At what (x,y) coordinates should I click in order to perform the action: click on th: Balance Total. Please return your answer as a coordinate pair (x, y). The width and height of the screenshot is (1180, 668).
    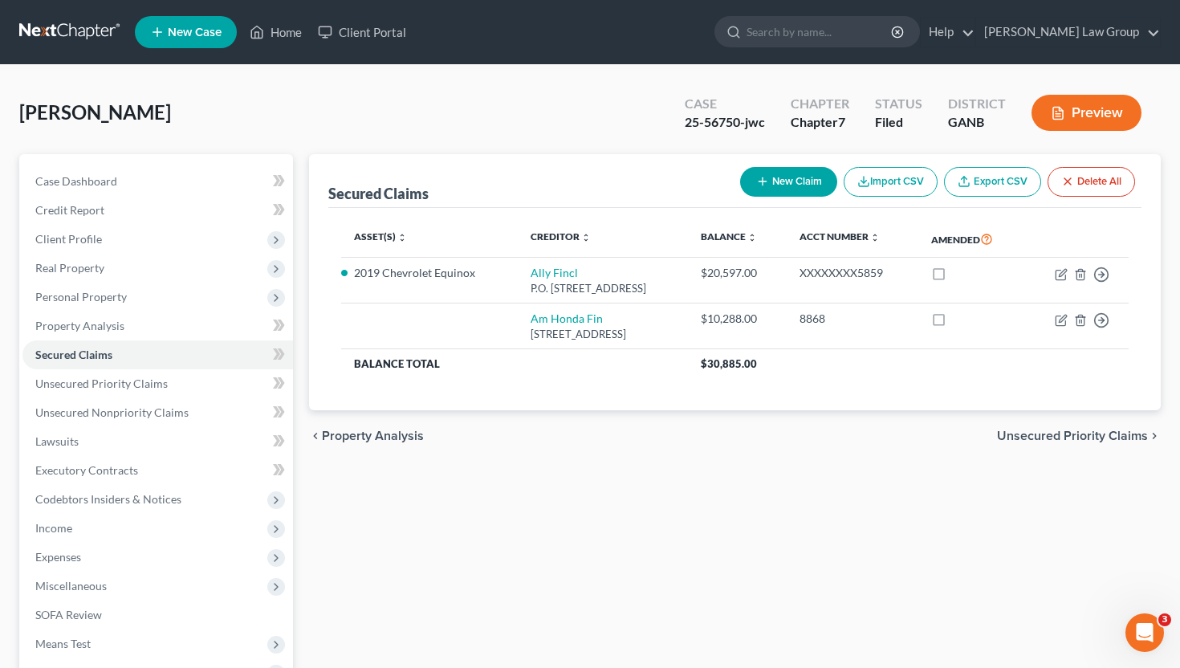
    Looking at the image, I should click on (514, 364).